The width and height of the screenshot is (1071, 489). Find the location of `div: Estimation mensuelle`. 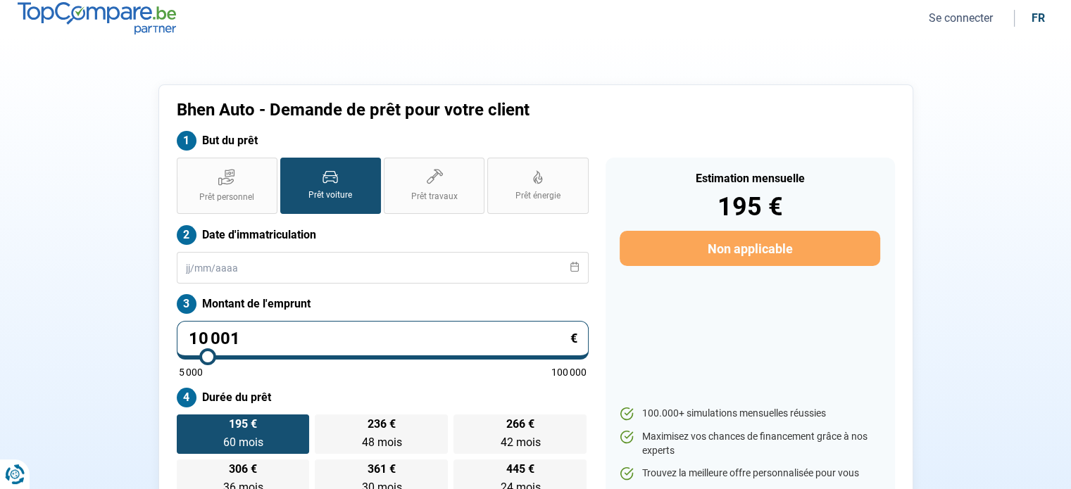

div: Estimation mensuelle is located at coordinates (749, 179).